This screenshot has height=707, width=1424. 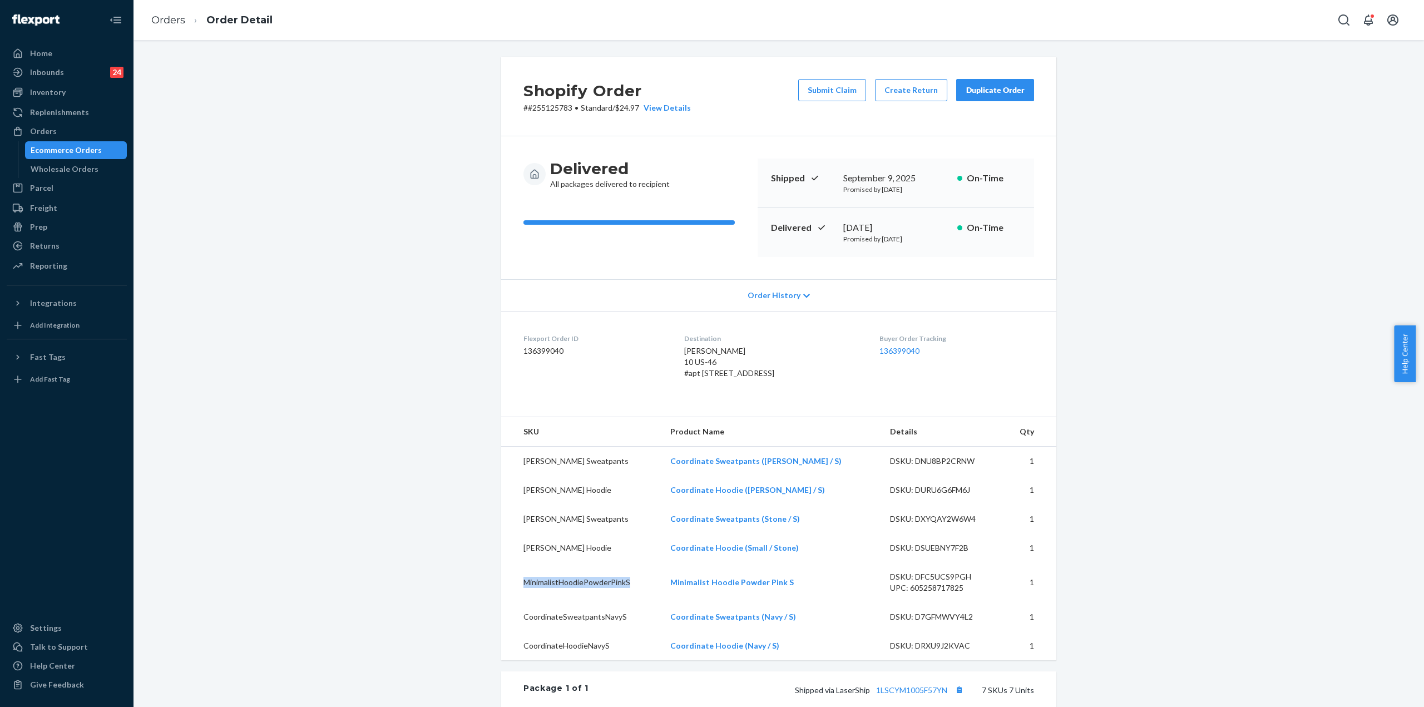 I want to click on button: Fast Tags, so click(x=67, y=357).